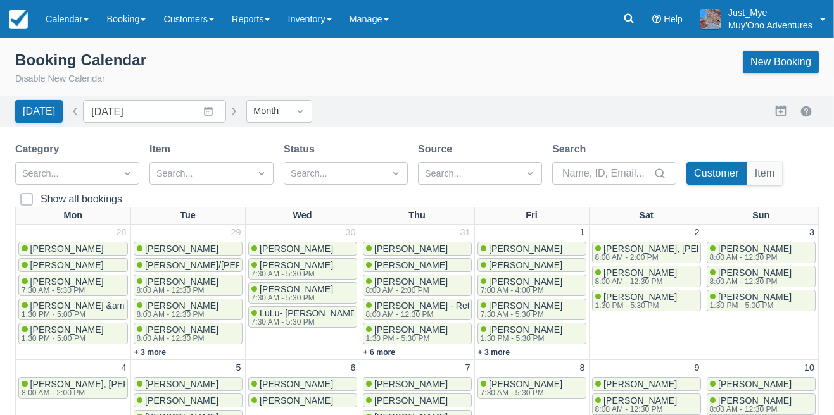 Image resolution: width=834 pixels, height=415 pixels. I want to click on label: Status, so click(301, 149).